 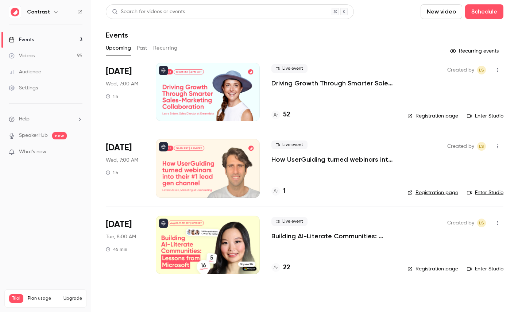 I want to click on button: Schedule, so click(x=484, y=12).